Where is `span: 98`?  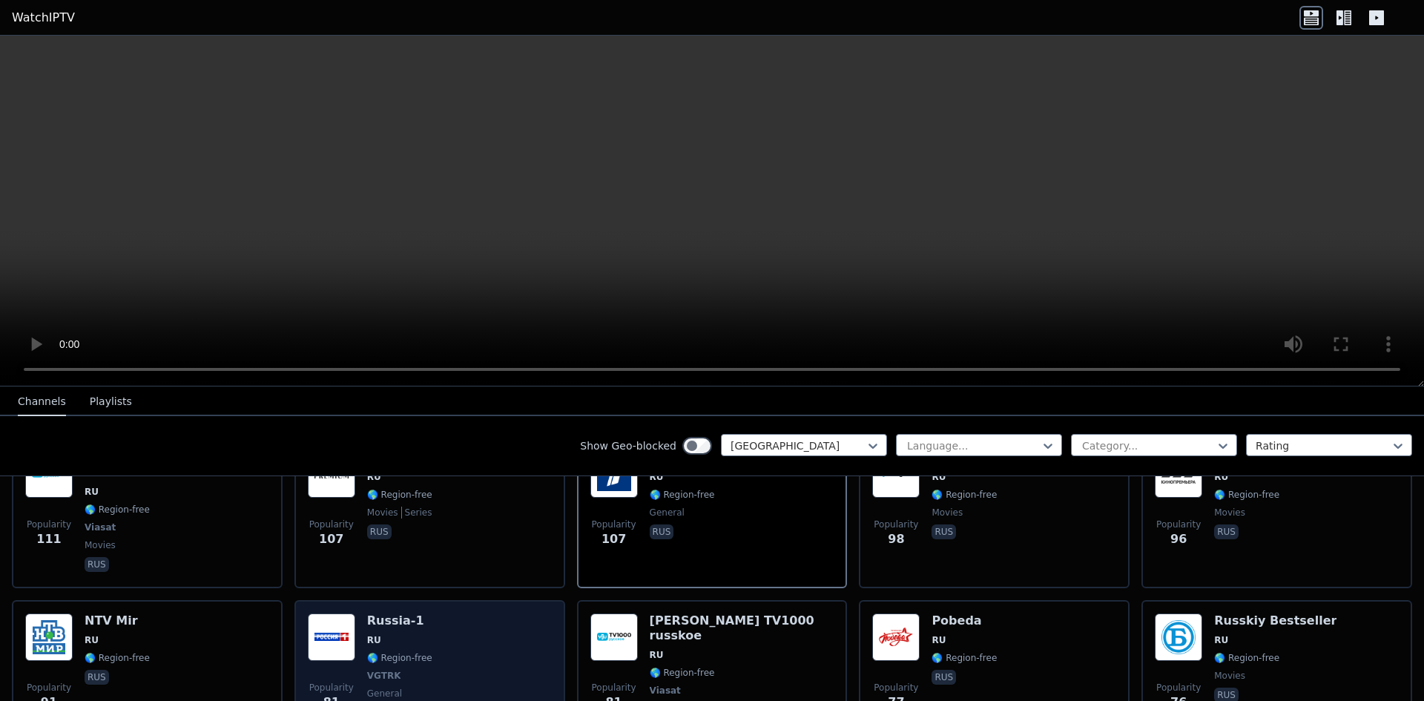 span: 98 is located at coordinates (896, 539).